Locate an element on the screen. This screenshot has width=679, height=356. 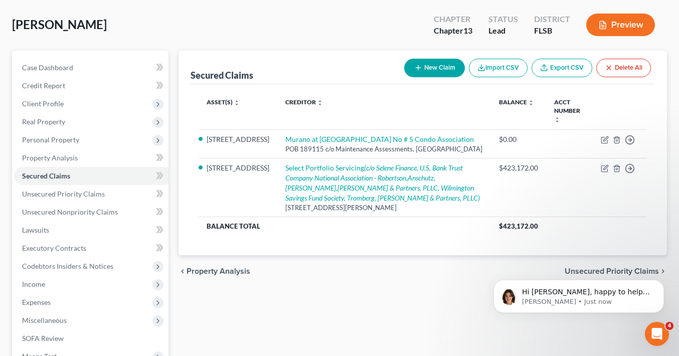
a: Lawsuits is located at coordinates (91, 230).